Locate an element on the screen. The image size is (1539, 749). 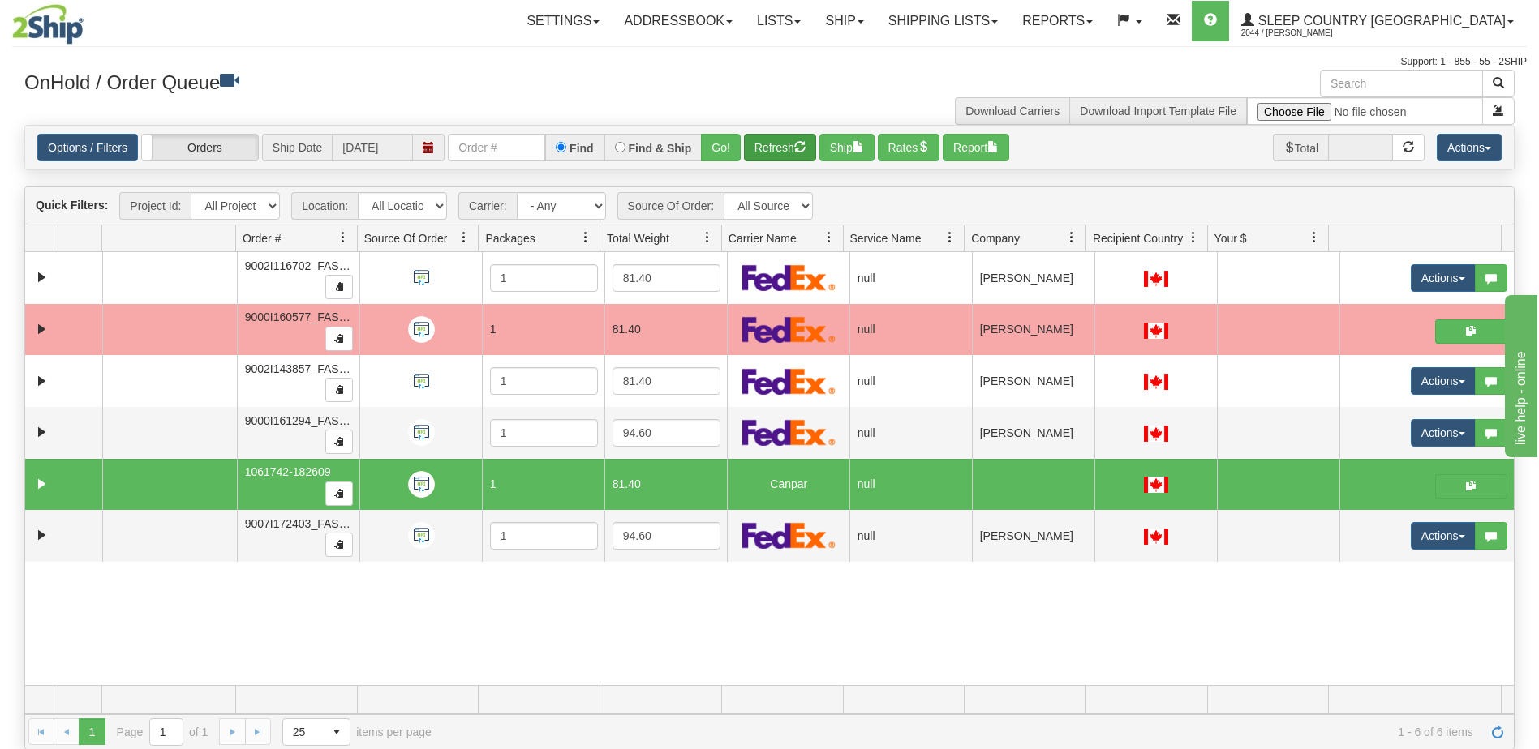
div: live help - online is located at coordinates (81, 19).